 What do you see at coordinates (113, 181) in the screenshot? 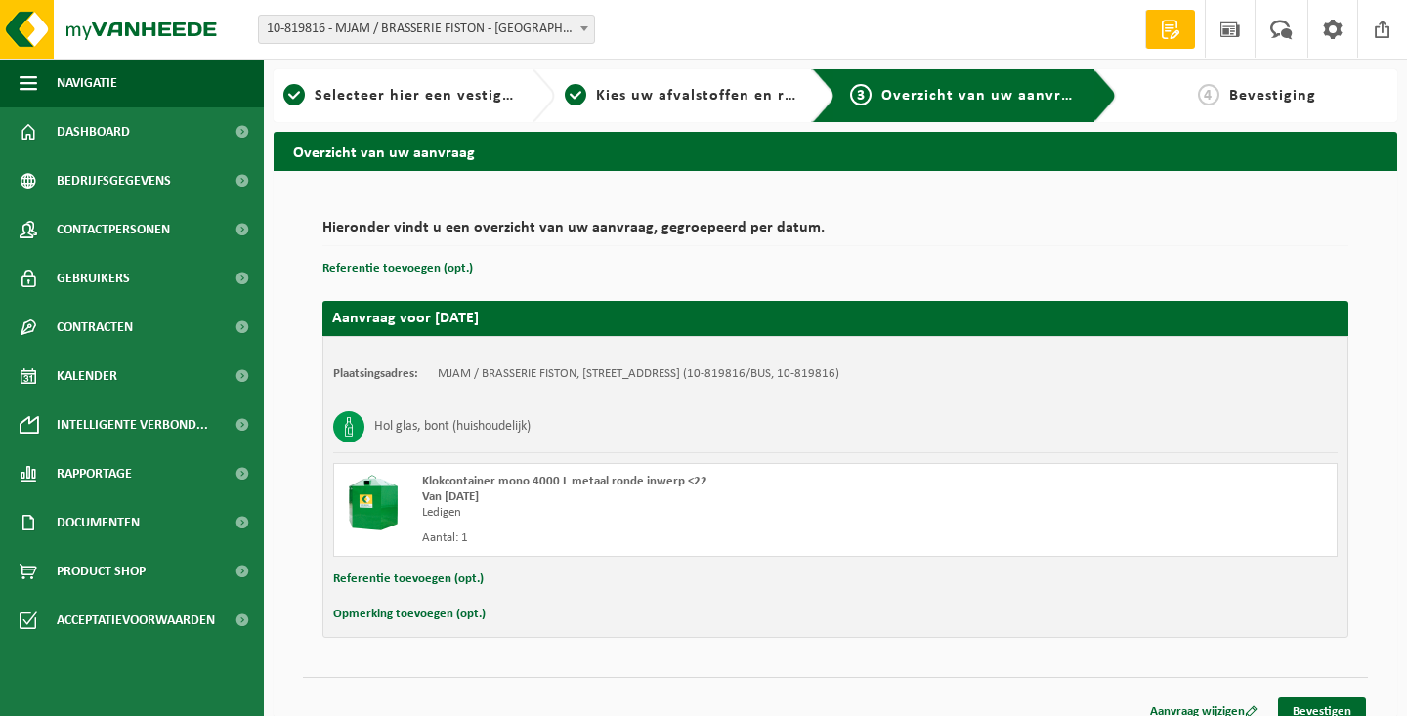
I see `span: Bedrijfsgegevens` at bounding box center [113, 181].